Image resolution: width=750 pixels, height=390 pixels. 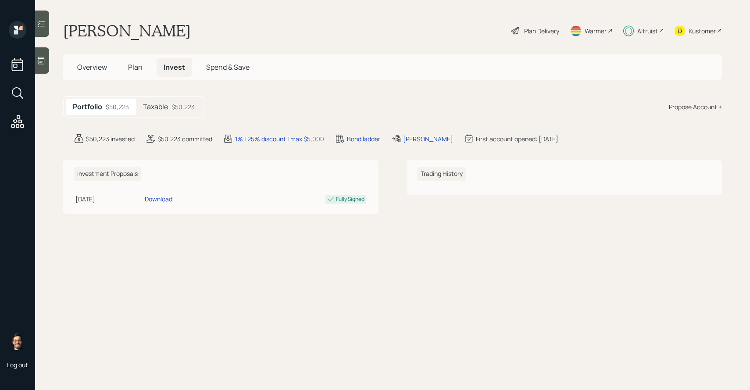 I want to click on span: Overview, so click(x=92, y=67).